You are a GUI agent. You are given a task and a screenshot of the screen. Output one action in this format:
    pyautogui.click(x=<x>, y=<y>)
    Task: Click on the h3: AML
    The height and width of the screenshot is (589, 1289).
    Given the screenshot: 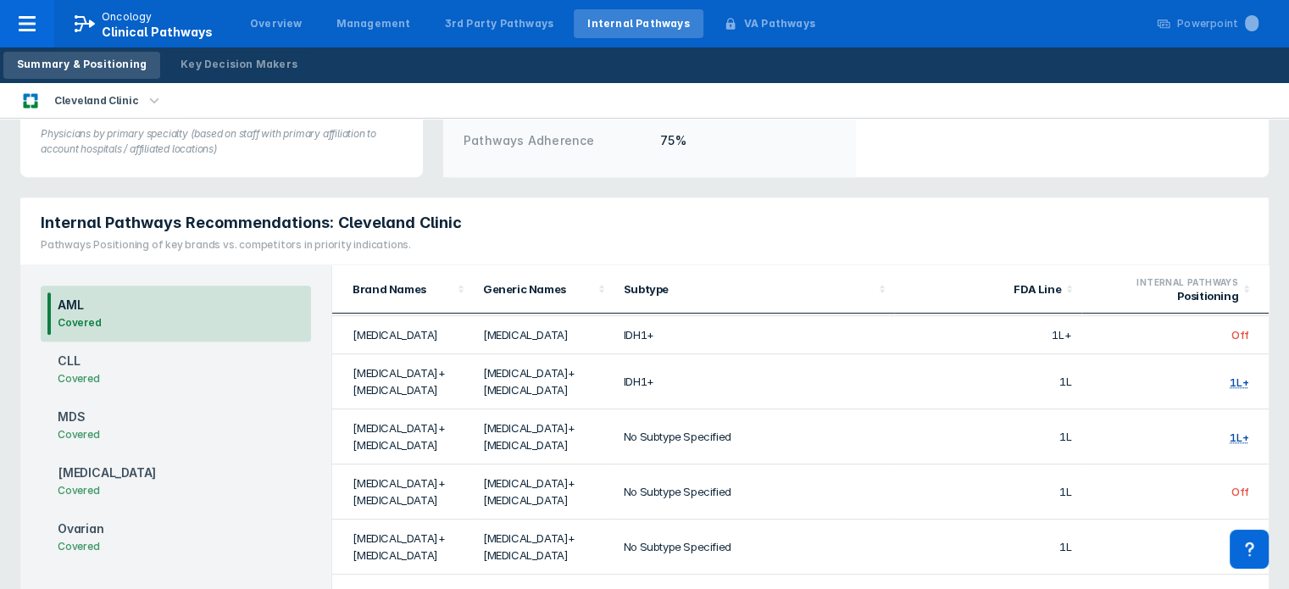 What is the action you would take?
    pyautogui.click(x=80, y=305)
    